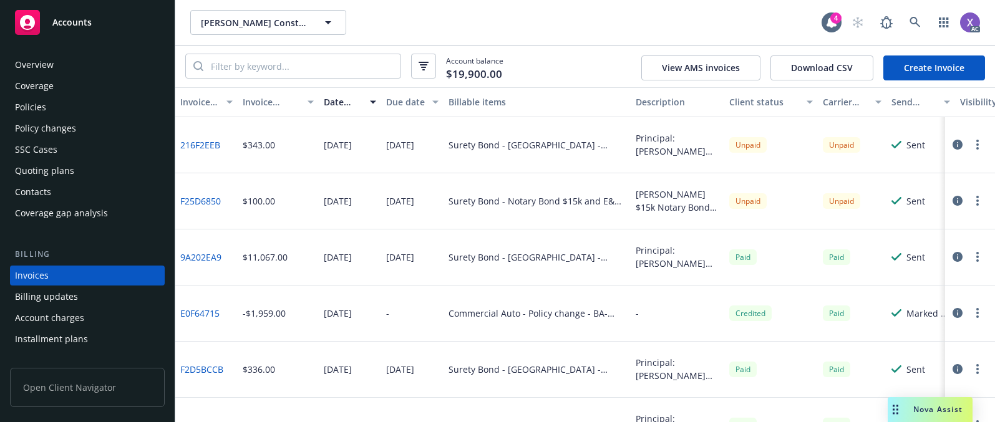 The image size is (995, 422). What do you see at coordinates (677, 102) in the screenshot?
I see `div: Description` at bounding box center [677, 102].